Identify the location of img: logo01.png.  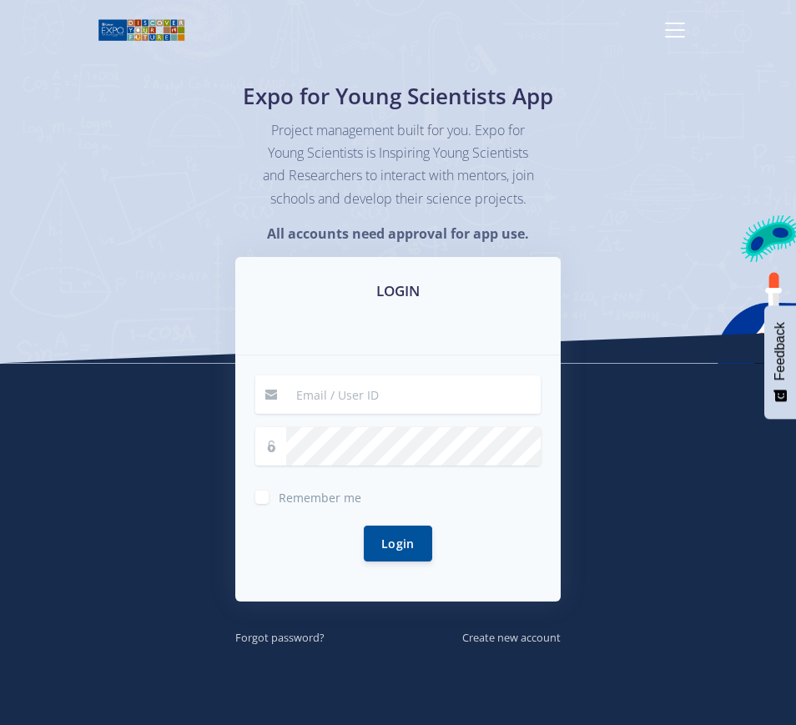
(141, 30).